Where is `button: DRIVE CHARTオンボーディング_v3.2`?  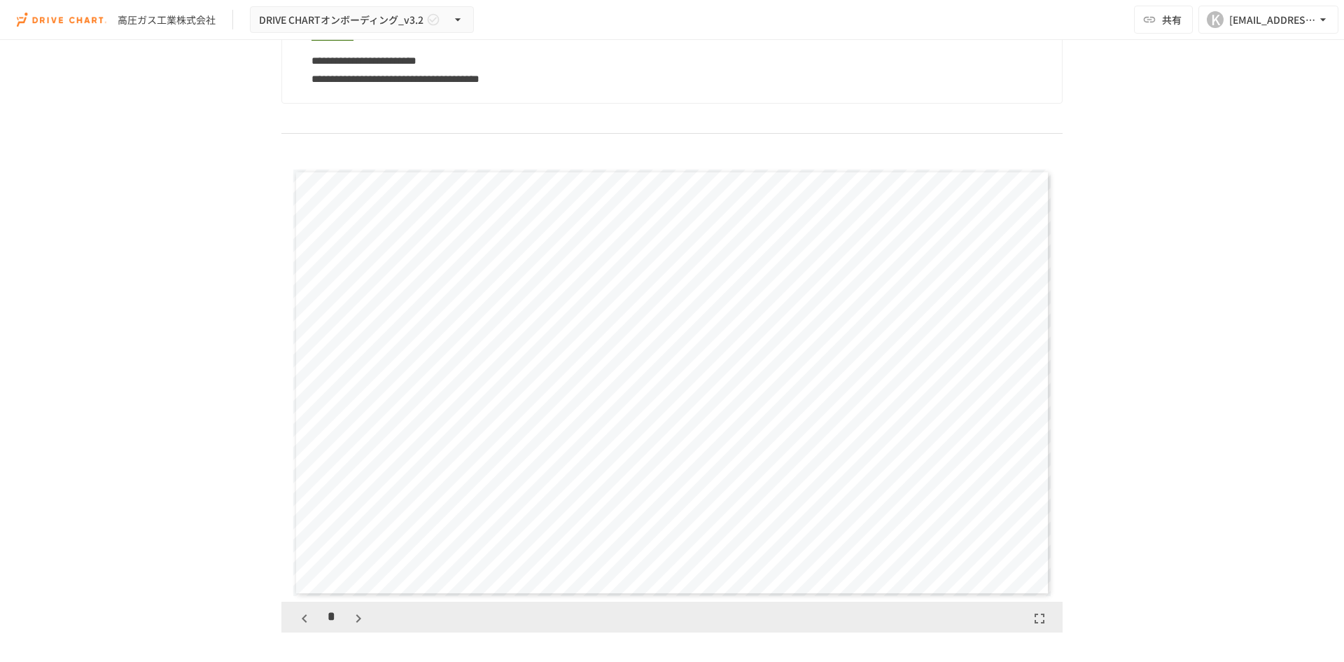 button: DRIVE CHARTオンボーディング_v3.2 is located at coordinates (362, 20).